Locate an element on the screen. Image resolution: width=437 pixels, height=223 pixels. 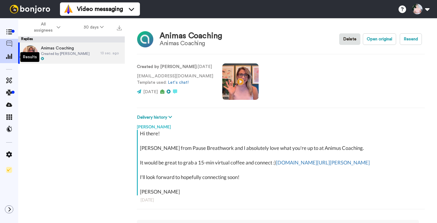
button: All assignees is located at coordinates (46, 27).